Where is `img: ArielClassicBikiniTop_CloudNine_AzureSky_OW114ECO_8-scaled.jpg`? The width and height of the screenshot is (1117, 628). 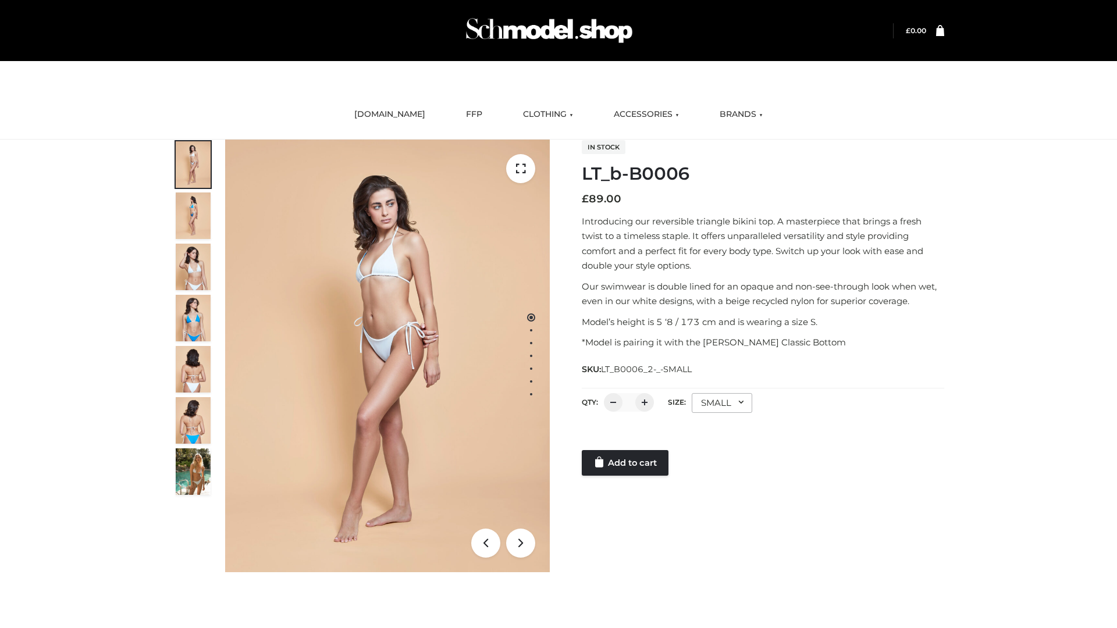 img: ArielClassicBikiniTop_CloudNine_AzureSky_OW114ECO_8-scaled.jpg is located at coordinates (193, 421).